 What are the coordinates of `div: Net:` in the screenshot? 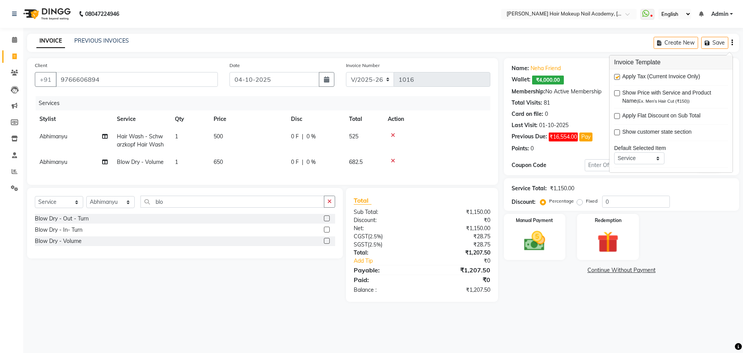 It's located at (385, 228).